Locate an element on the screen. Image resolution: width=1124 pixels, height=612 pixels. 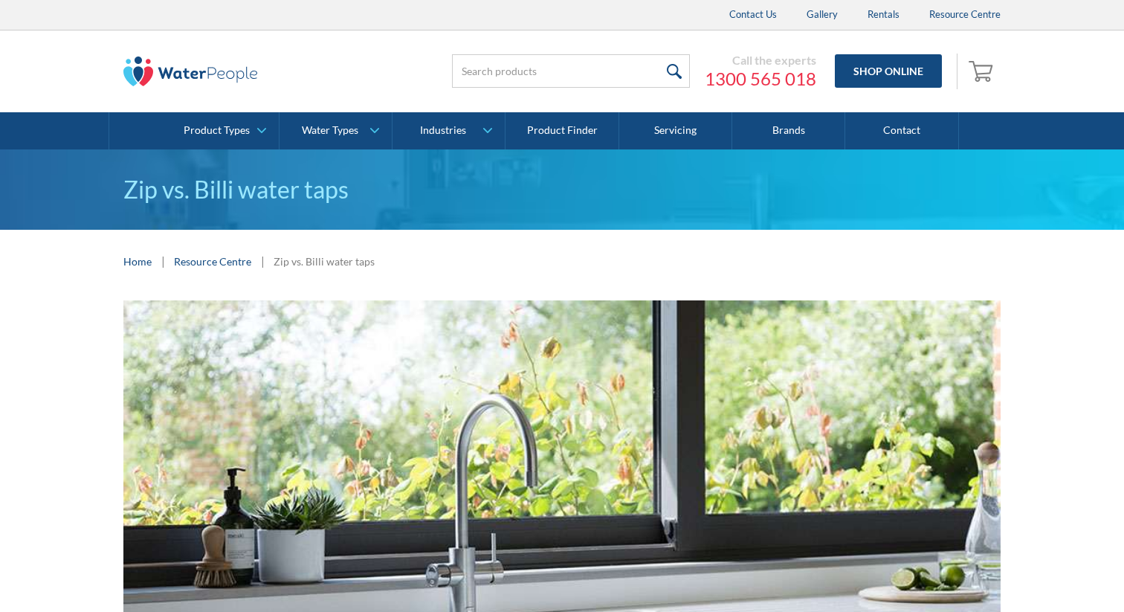
div: Zip vs. Billi water taps is located at coordinates (324, 261).